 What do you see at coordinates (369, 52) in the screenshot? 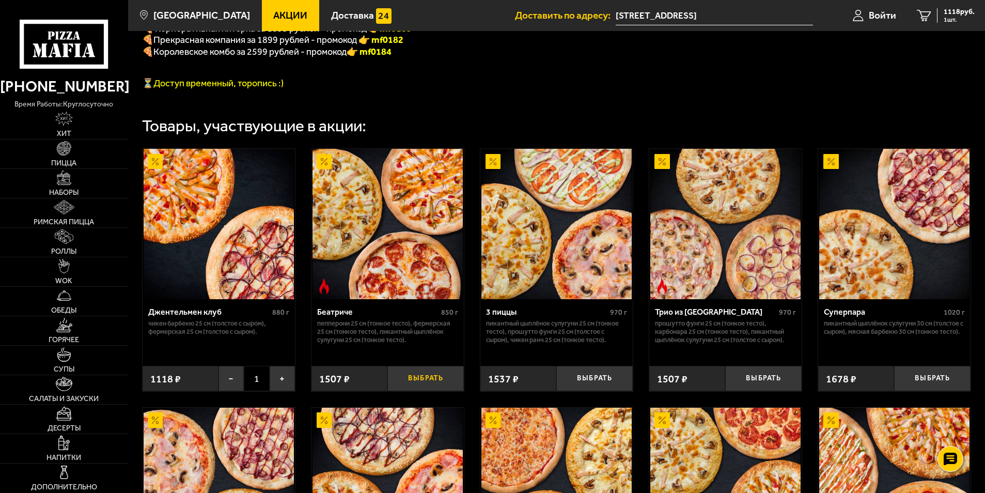
I see `font: 👉 mf0184` at bounding box center [369, 52].